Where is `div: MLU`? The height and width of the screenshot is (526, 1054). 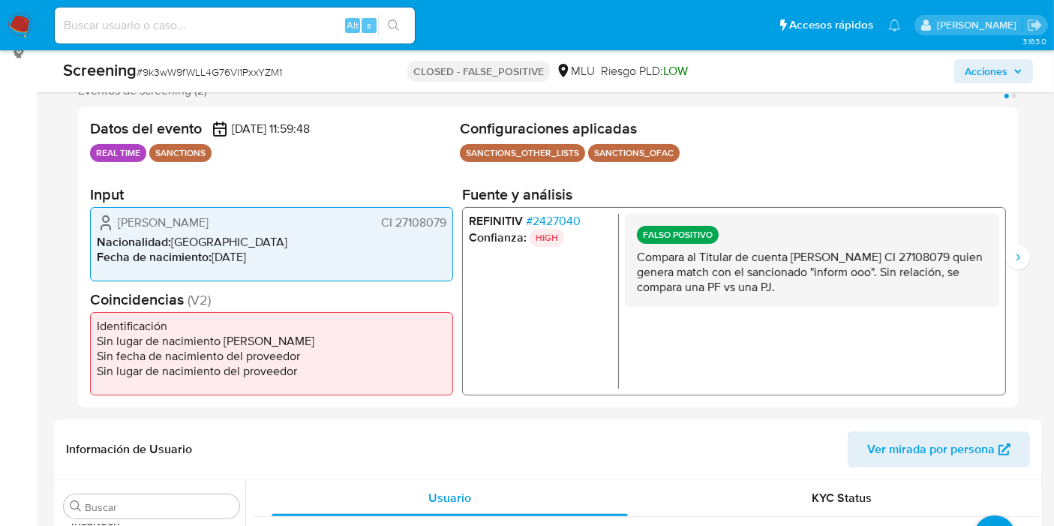
div: MLU is located at coordinates (575, 71).